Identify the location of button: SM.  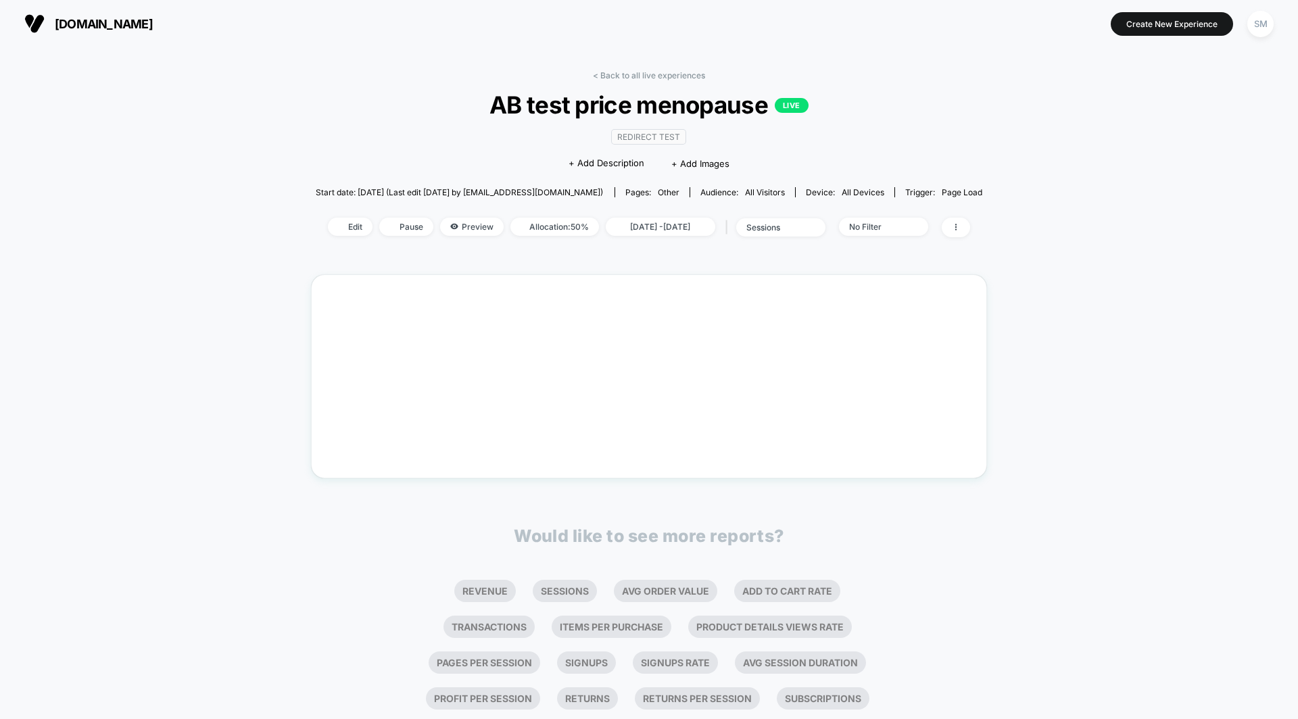
(1260, 24).